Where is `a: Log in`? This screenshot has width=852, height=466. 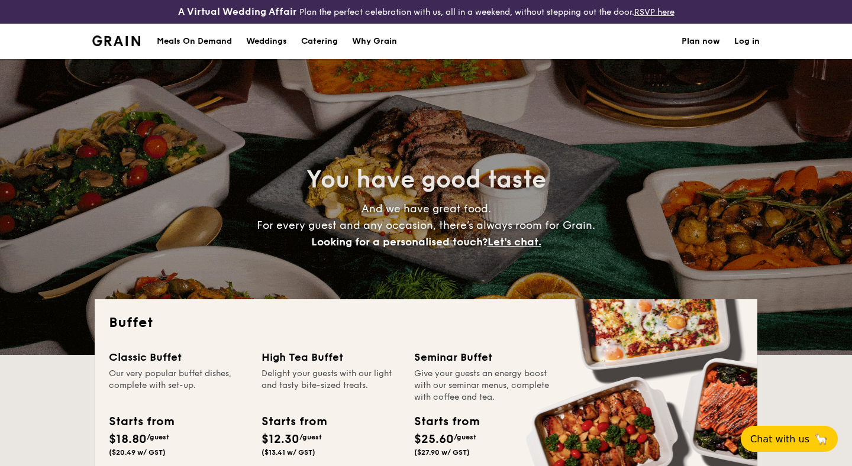 a: Log in is located at coordinates (746, 41).